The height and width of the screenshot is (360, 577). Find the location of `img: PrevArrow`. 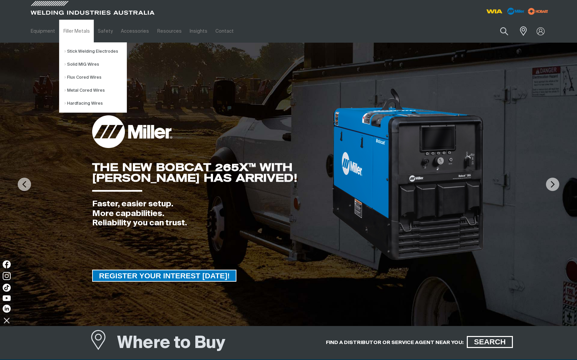

img: PrevArrow is located at coordinates (24, 185).